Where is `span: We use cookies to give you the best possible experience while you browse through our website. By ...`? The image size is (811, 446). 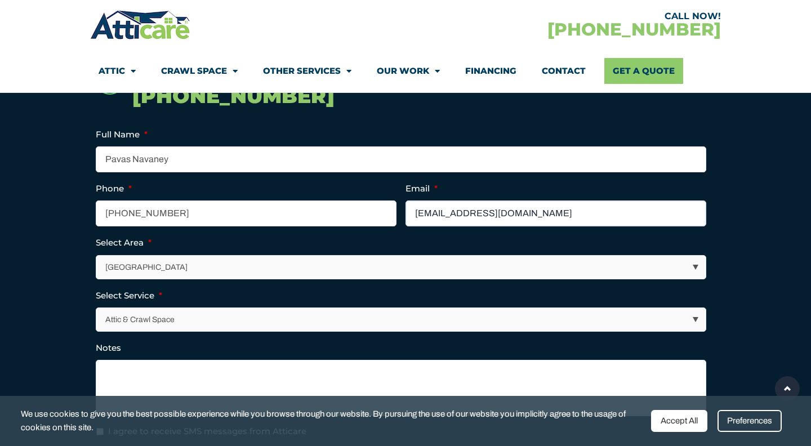
span: We use cookies to give you the best possible experience while you browse through our website. By ... is located at coordinates (332, 421).